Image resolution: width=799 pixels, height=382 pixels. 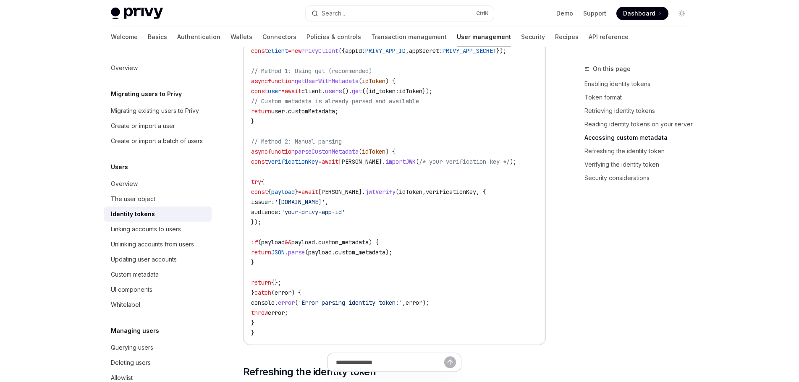 I want to click on span: id_token:, so click(x=384, y=91).